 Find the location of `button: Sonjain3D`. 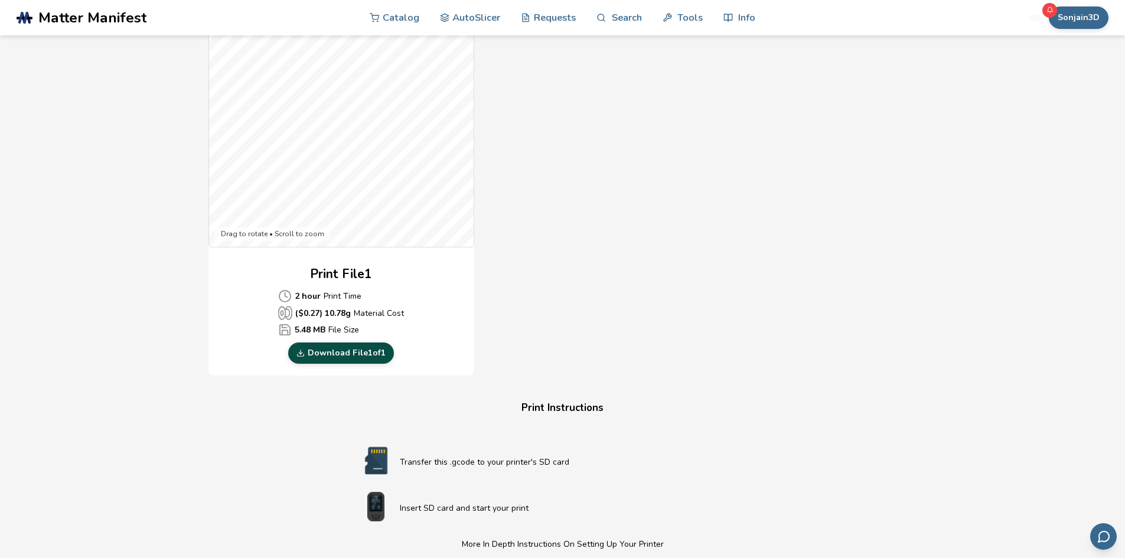

button: Sonjain3D is located at coordinates (1078, 18).